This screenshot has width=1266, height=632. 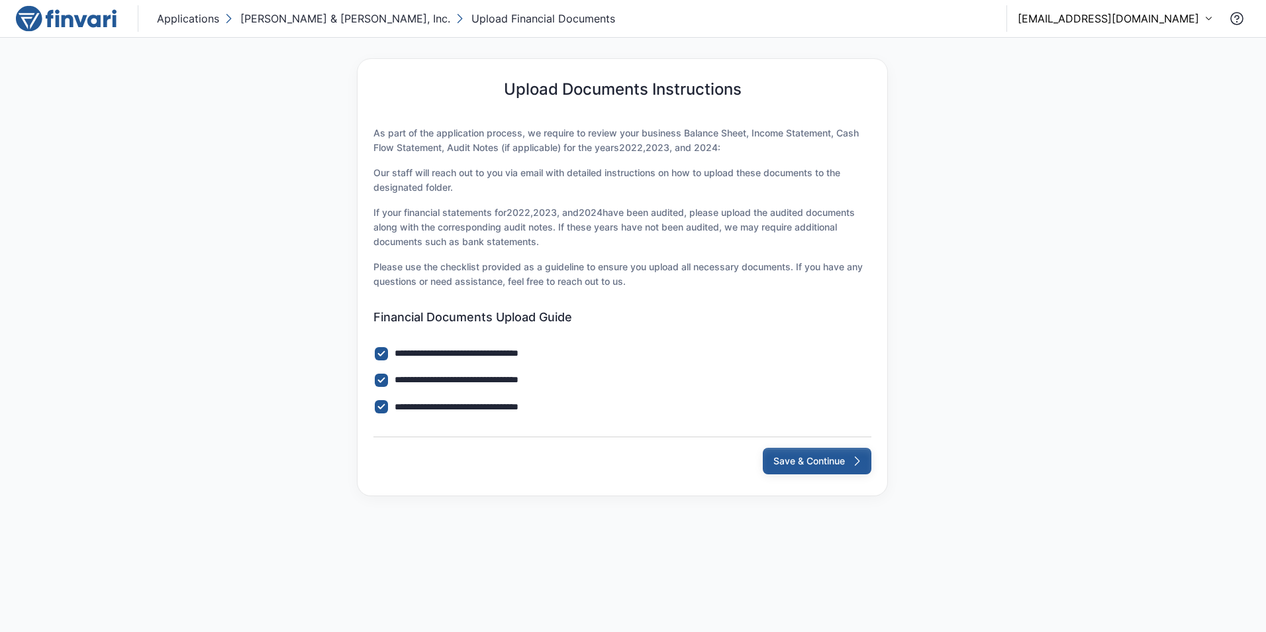 What do you see at coordinates (66, 19) in the screenshot?
I see `img: logo` at bounding box center [66, 19].